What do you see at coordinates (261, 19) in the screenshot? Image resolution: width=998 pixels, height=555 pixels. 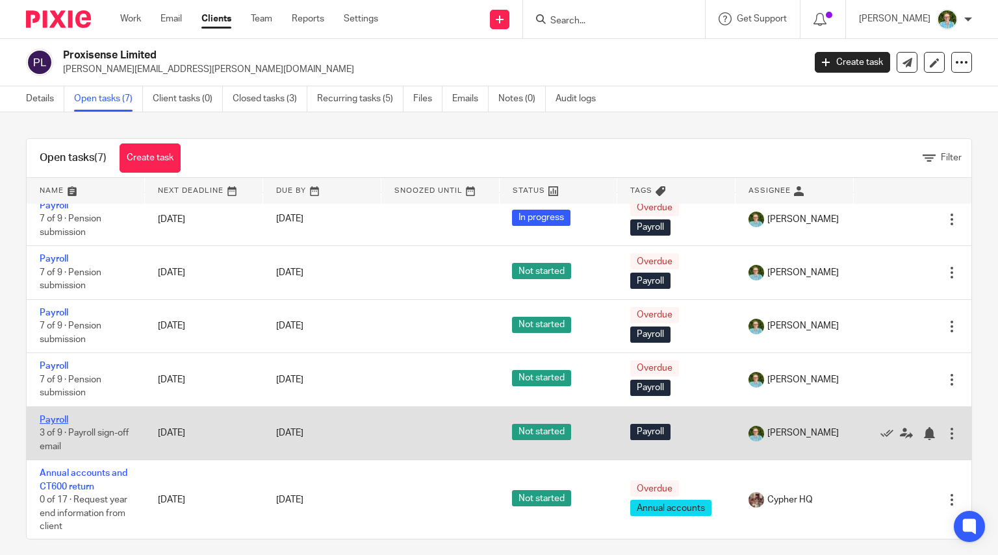 I see `a: Team` at bounding box center [261, 19].